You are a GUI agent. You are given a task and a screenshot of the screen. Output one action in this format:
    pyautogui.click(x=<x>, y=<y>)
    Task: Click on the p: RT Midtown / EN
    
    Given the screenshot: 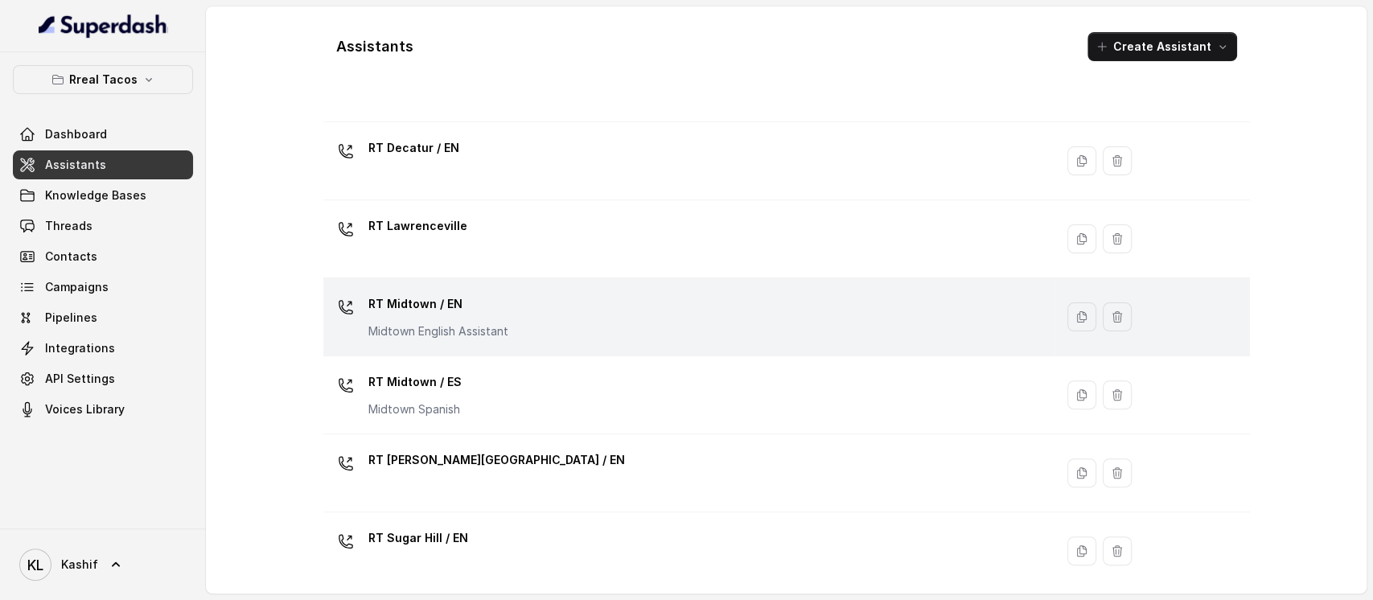 What is the action you would take?
    pyautogui.click(x=438, y=304)
    